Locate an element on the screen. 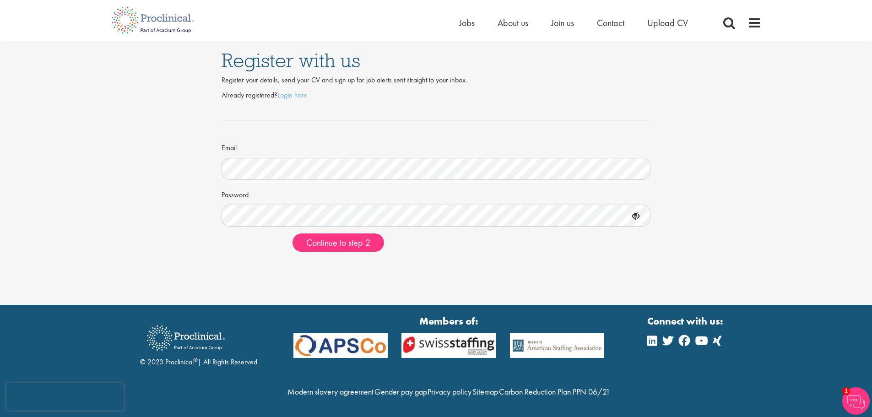  button: Continue to step 2 is located at coordinates (338, 242).